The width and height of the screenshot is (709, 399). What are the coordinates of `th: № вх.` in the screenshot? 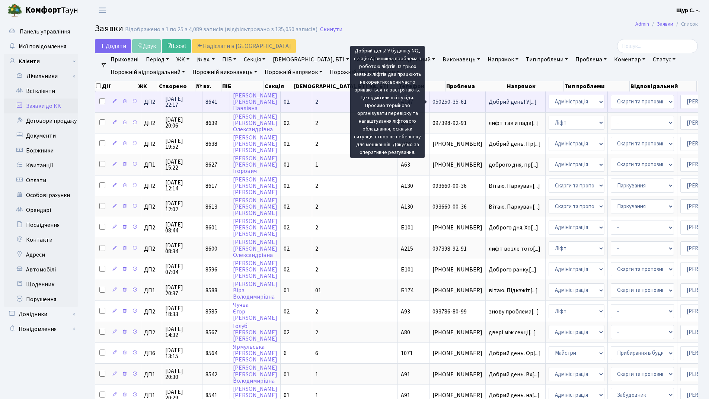 It's located at (208, 86).